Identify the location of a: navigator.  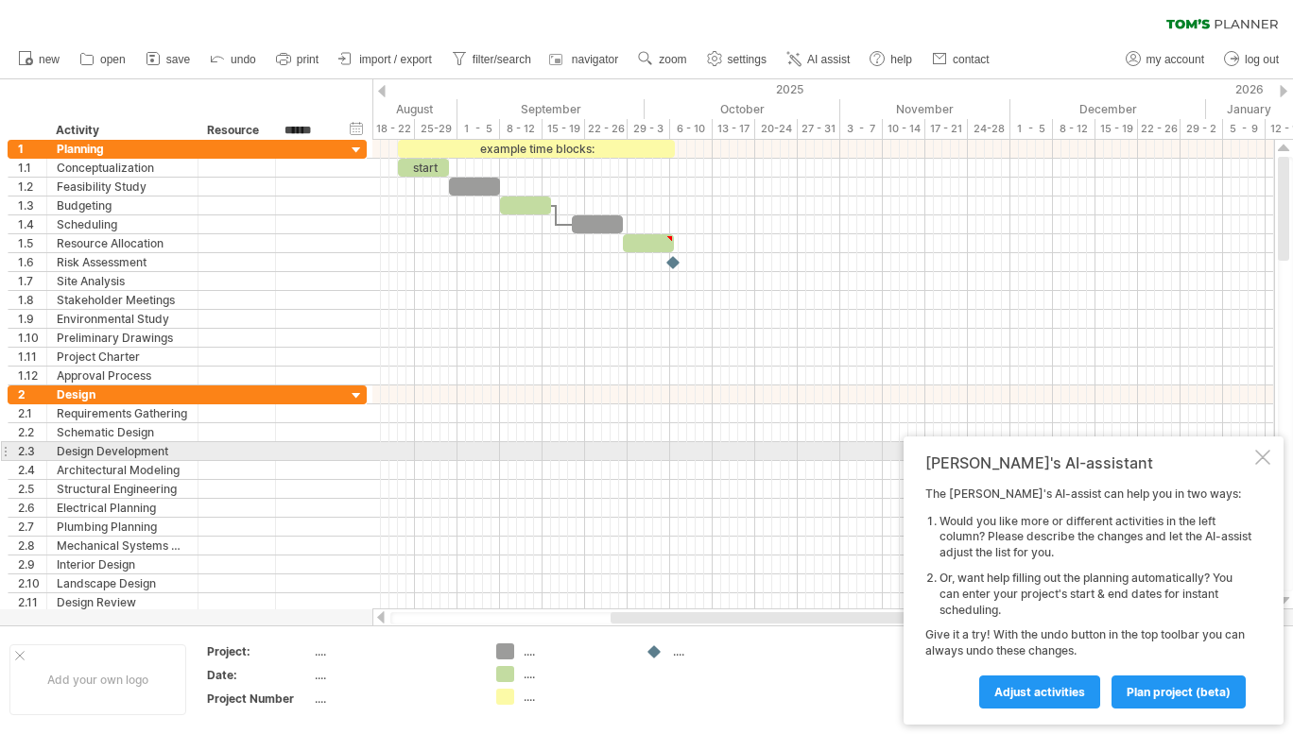
(585, 60).